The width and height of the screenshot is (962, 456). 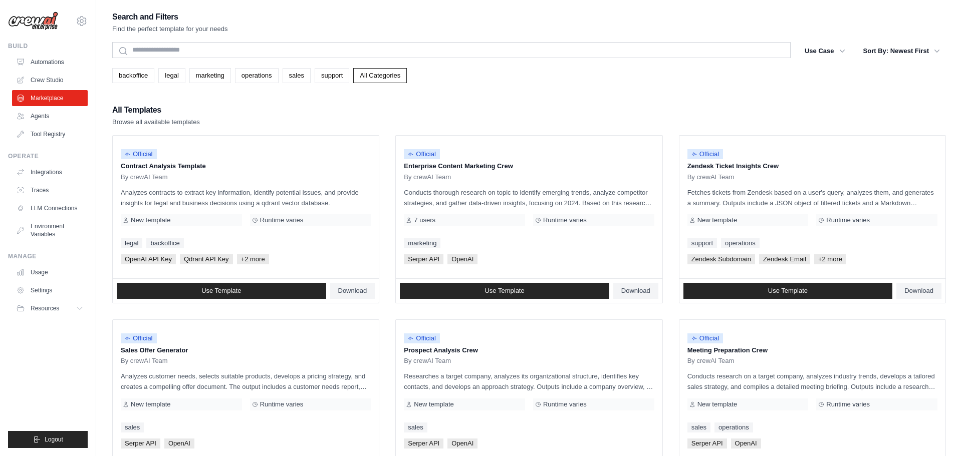 I want to click on p: Sales Offer Generator, so click(x=245, y=351).